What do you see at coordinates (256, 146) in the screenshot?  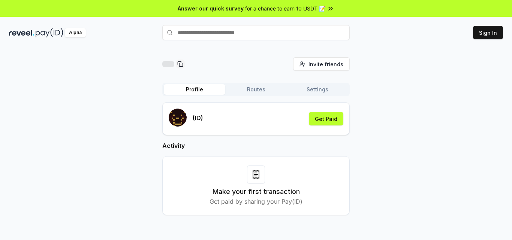 I see `h2: Activity` at bounding box center [256, 146].